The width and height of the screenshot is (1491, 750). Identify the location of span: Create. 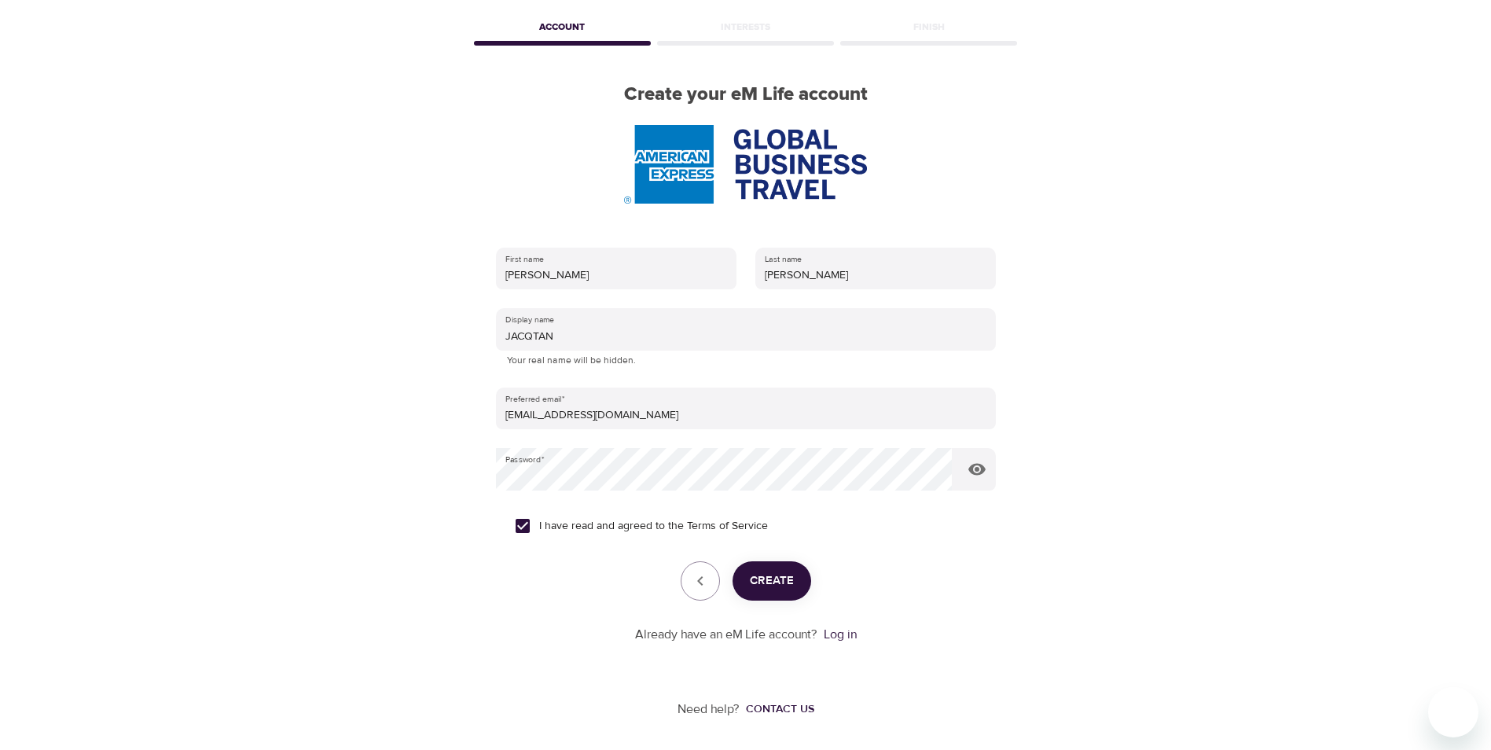
(772, 581).